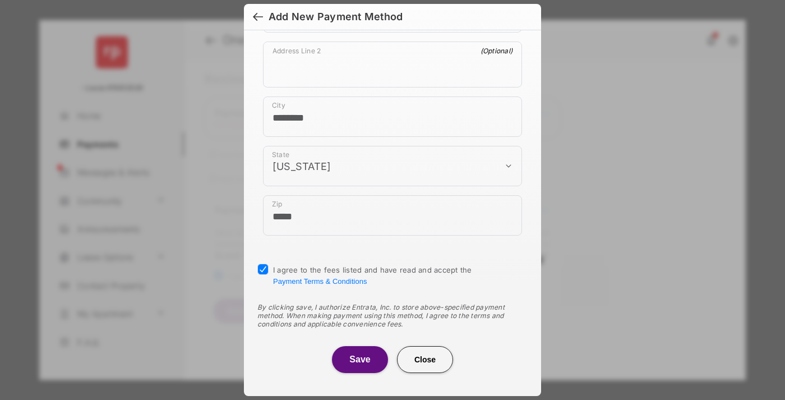 This screenshot has width=785, height=400. Describe the element at coordinates (392, 315) in the screenshot. I see `div: By clicking save, I authorize Entrata, Inc. to store above-specified payment method. When making ...` at that location.